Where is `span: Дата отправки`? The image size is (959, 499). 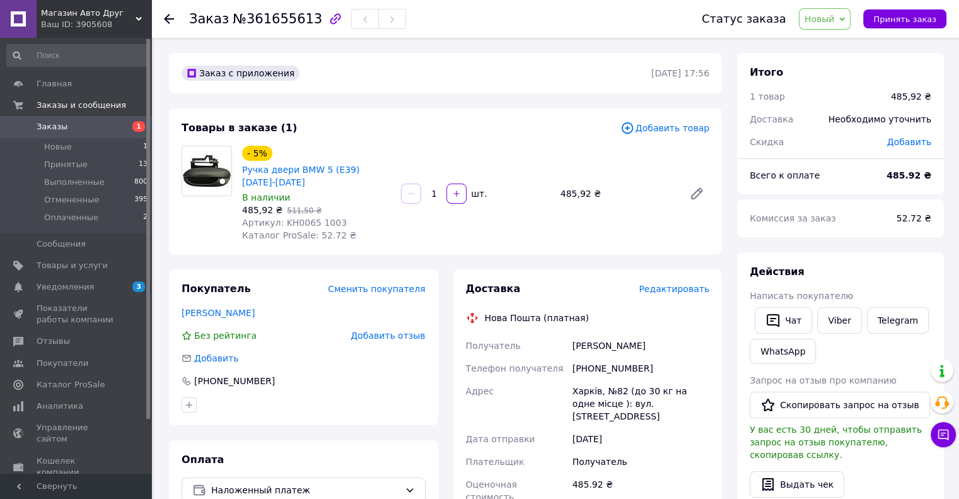 span: Дата отправки is located at coordinates (501, 439).